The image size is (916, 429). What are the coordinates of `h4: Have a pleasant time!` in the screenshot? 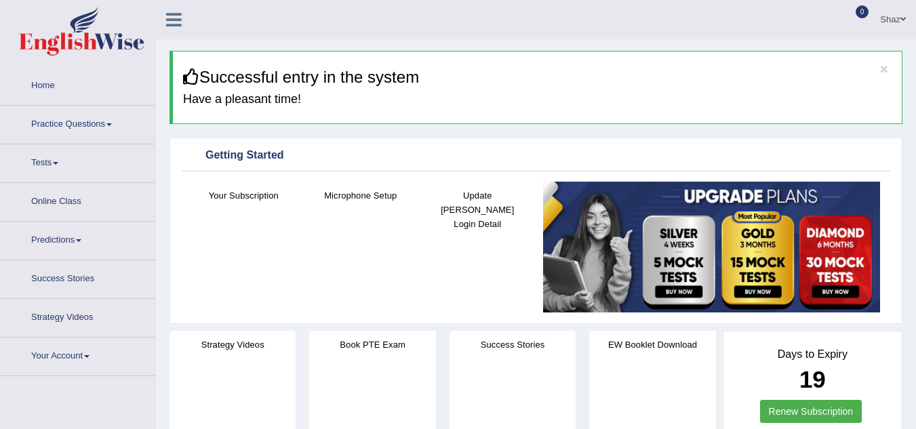 It's located at (537, 100).